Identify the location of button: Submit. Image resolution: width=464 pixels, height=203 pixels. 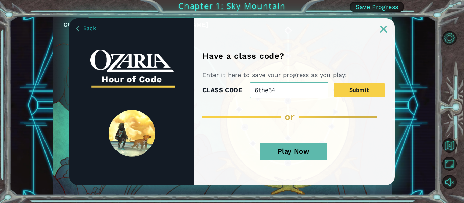
(359, 90).